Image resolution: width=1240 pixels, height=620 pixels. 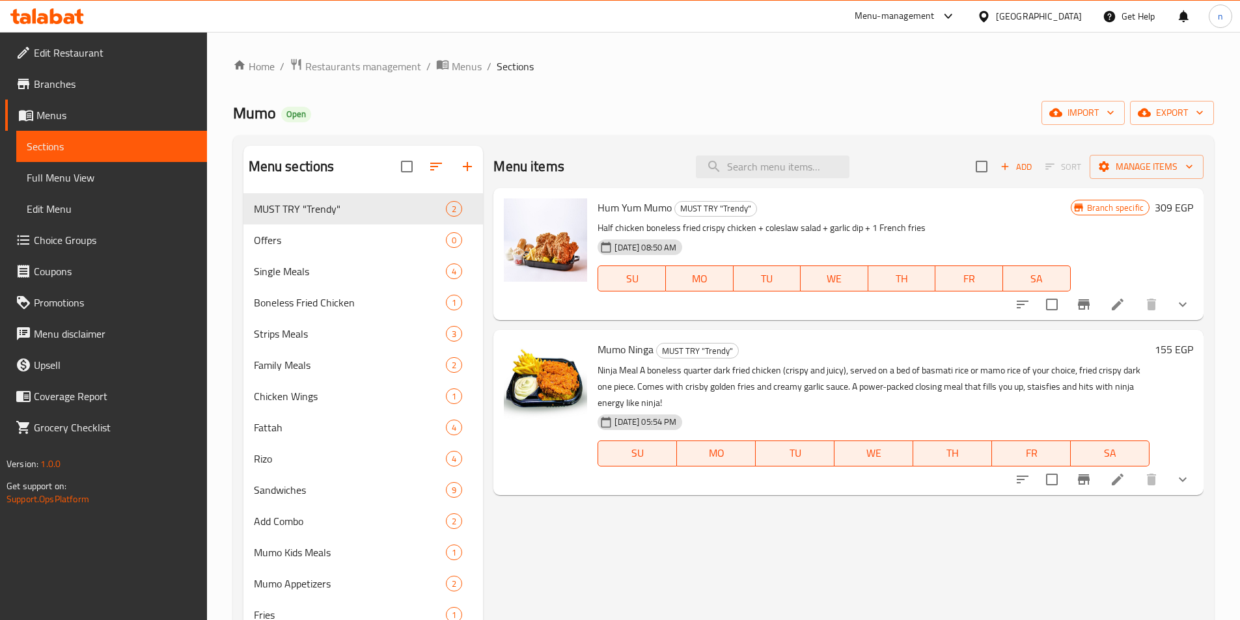 What do you see at coordinates (106, 53) in the screenshot?
I see `a: Edit Restaurant` at bounding box center [106, 53].